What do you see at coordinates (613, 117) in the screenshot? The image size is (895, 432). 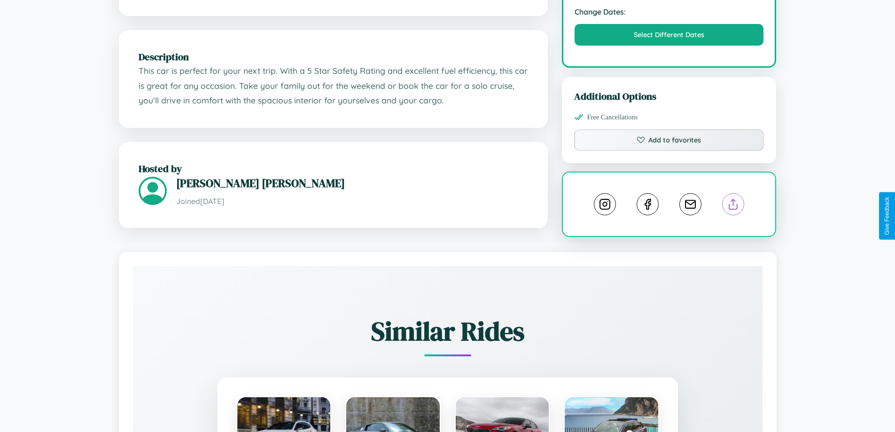 I see `span: Free Cancellations` at bounding box center [613, 117].